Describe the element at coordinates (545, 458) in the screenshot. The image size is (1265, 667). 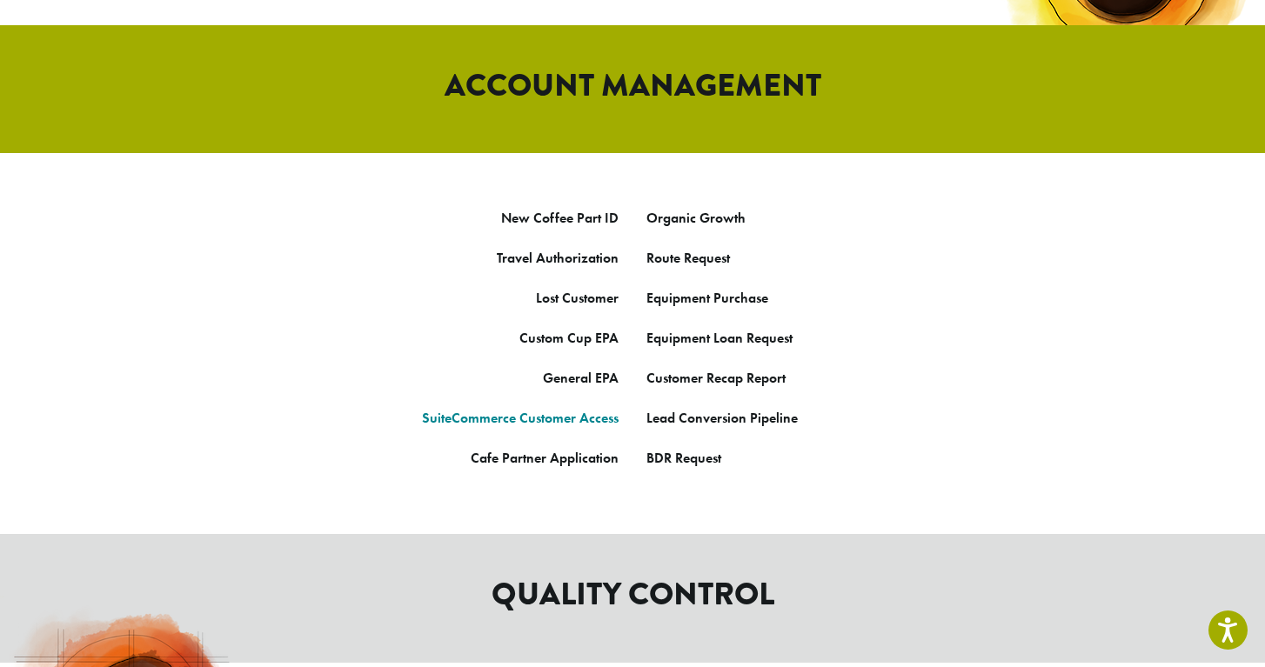
I see `a: Cafe Partner Application` at that location.